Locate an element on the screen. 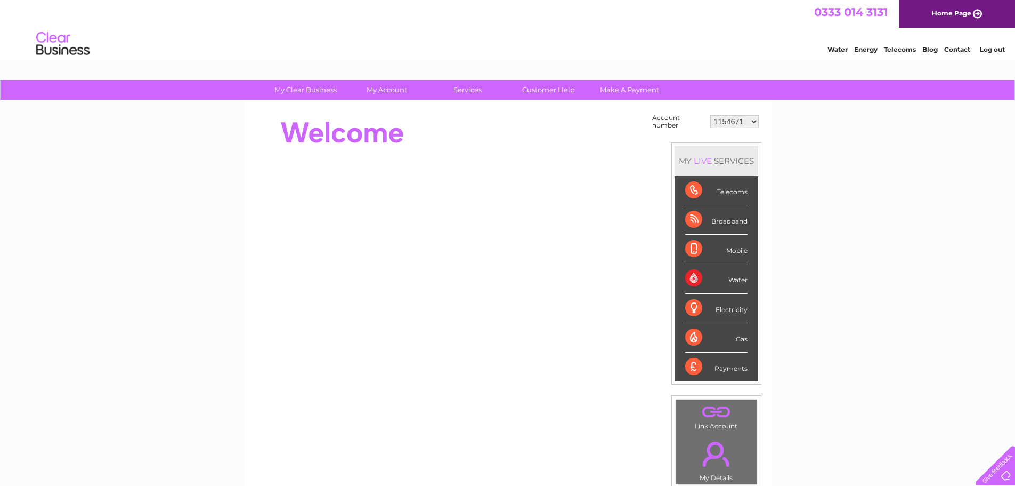 The height and width of the screenshot is (486, 1015). a: Make A Payment is located at coordinates (629, 90).